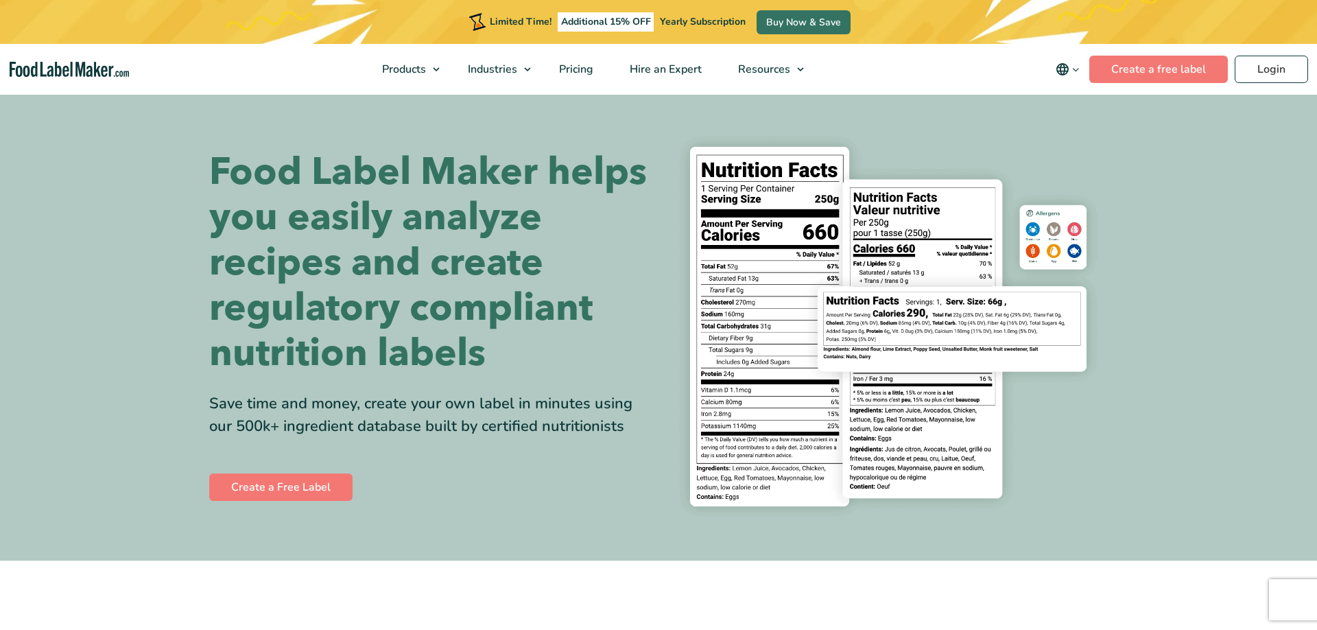  What do you see at coordinates (429, 263) in the screenshot?
I see `h1: Food Label Maker helps you easily analyze recipes and create regulatory compliant nutrition labels` at bounding box center [429, 263].